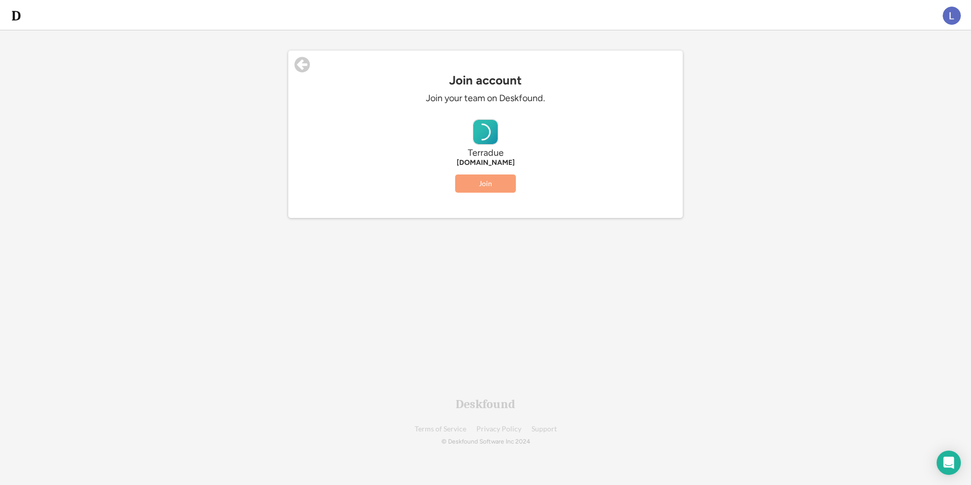 This screenshot has width=971, height=485. Describe the element at coordinates (485, 80) in the screenshot. I see `div: Join account` at that location.